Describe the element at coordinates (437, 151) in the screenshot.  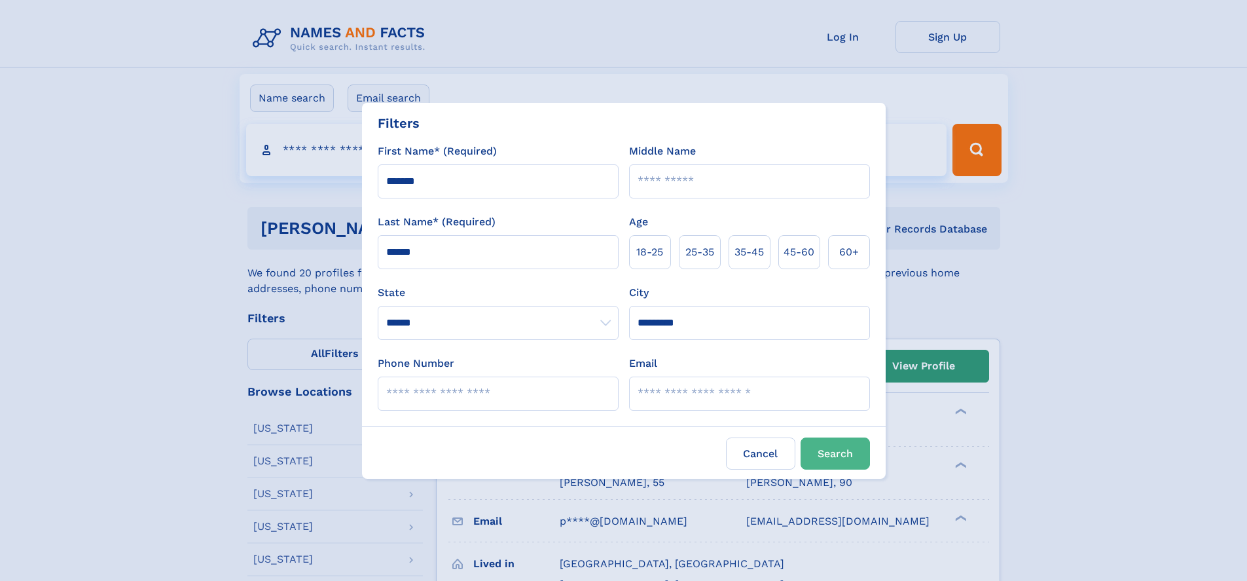
I see `label: First Name* (Required)` at that location.